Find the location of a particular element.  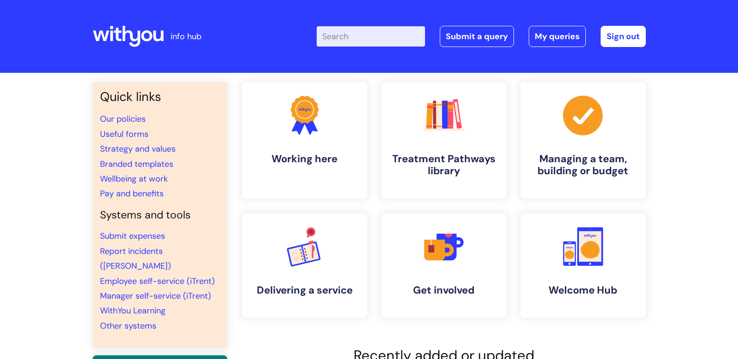

input: Search is located at coordinates (370, 36).